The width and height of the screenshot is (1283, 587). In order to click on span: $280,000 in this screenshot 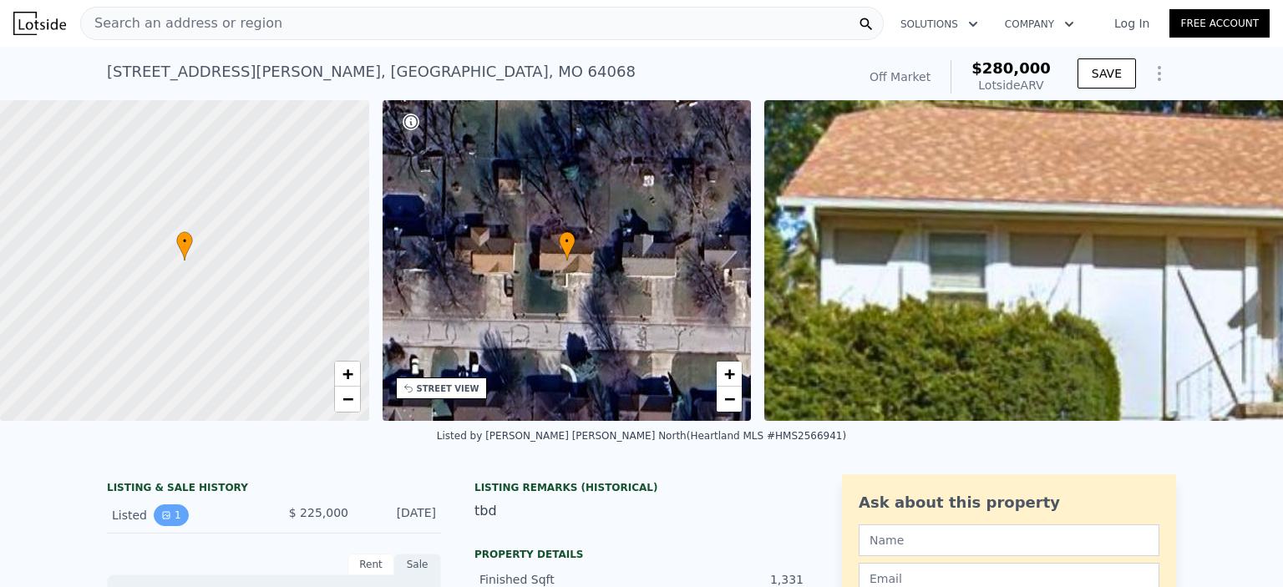, I will do `click(1011, 68)`.